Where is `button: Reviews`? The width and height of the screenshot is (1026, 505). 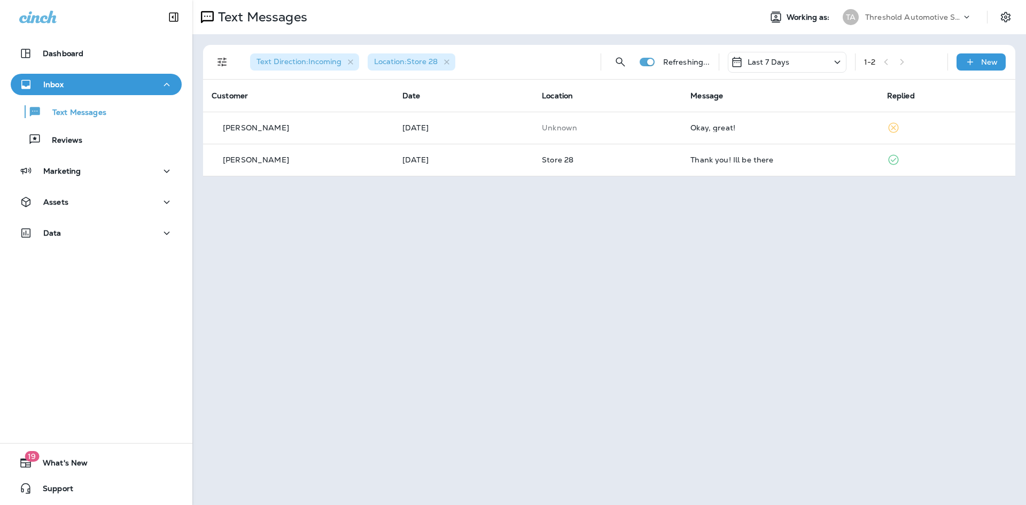
button: Reviews is located at coordinates (96, 140).